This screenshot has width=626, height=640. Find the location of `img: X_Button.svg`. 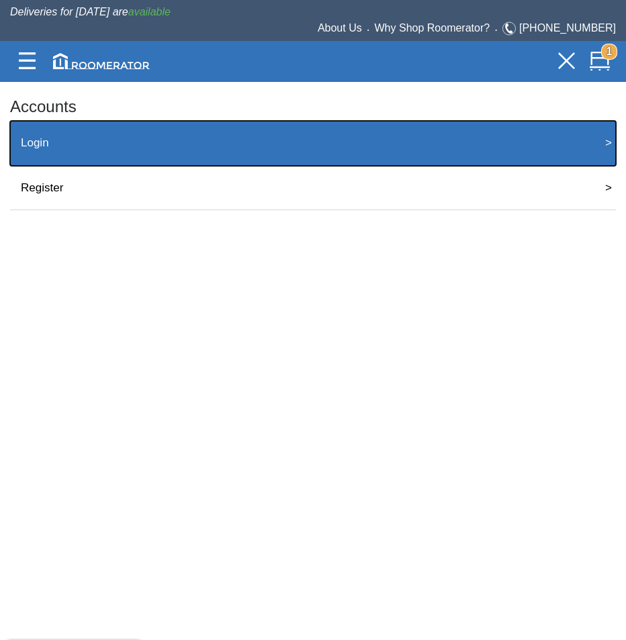

img: X_Button.svg is located at coordinates (566, 60).